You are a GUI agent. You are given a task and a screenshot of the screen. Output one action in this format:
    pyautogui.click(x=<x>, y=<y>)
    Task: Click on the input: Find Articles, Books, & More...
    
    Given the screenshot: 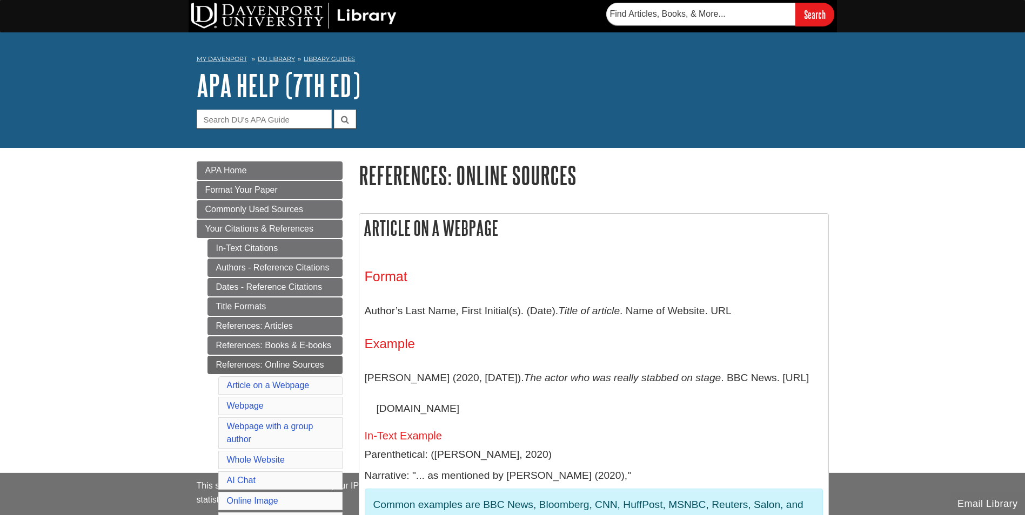 What is the action you would take?
    pyautogui.click(x=701, y=14)
    